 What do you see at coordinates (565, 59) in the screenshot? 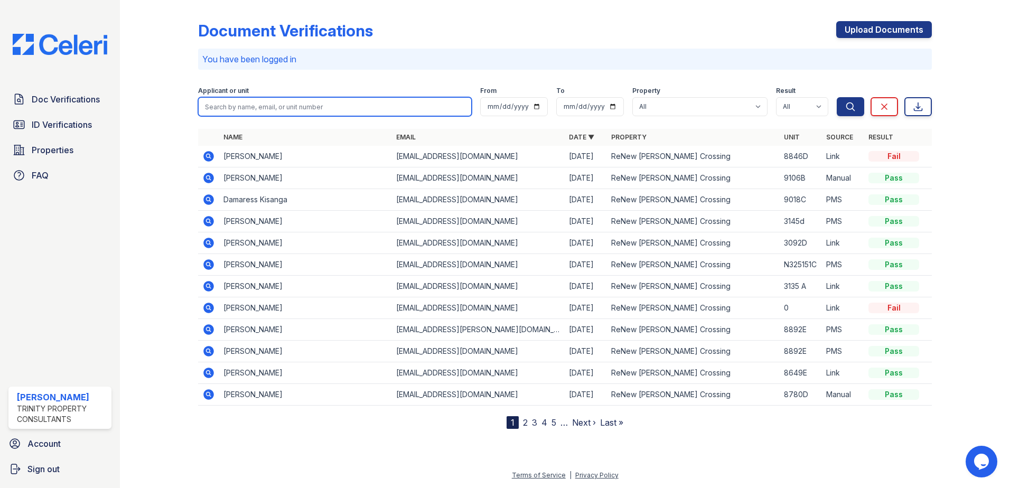
I see `p: You have been logged in` at bounding box center [565, 59].